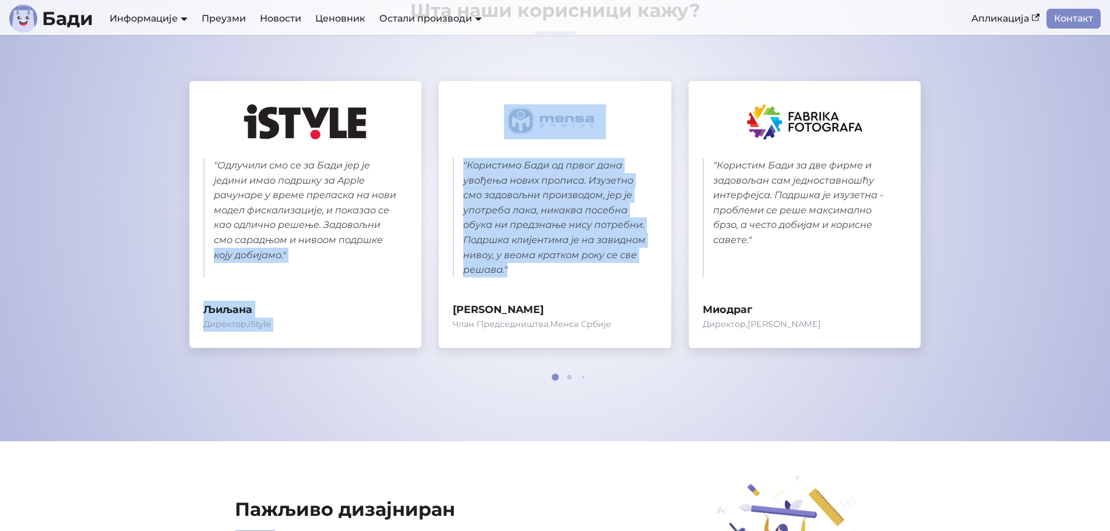 The image size is (1110, 531). I want to click on strong: Љиљана, so click(305, 309).